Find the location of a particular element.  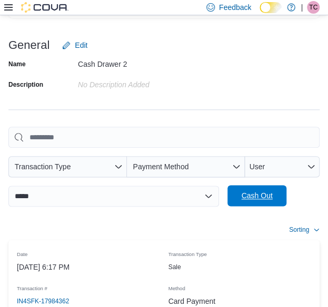

h3: General is located at coordinates (29, 45).